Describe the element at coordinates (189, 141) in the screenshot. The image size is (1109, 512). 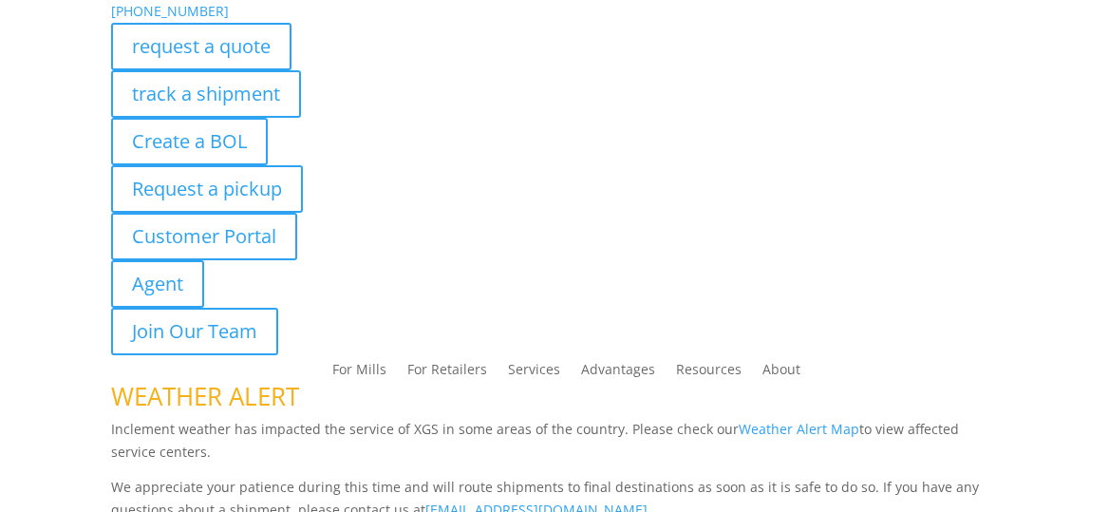
I see `a: Create a BOL` at that location.